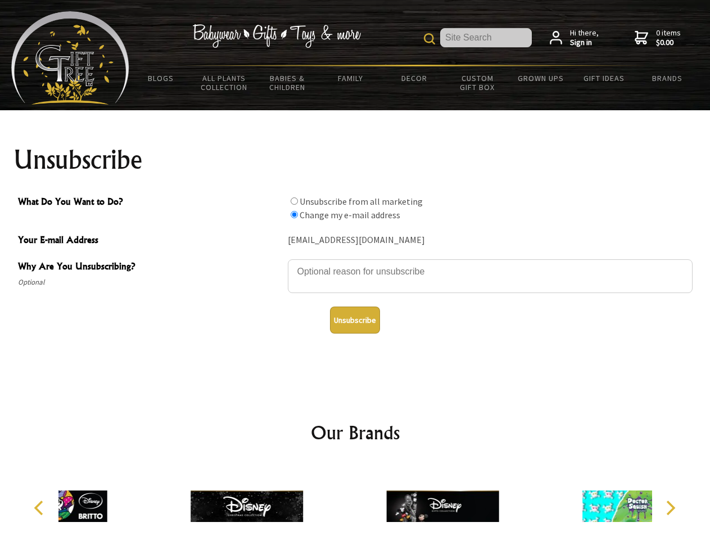  I want to click on a: All Plants Collection, so click(224, 83).